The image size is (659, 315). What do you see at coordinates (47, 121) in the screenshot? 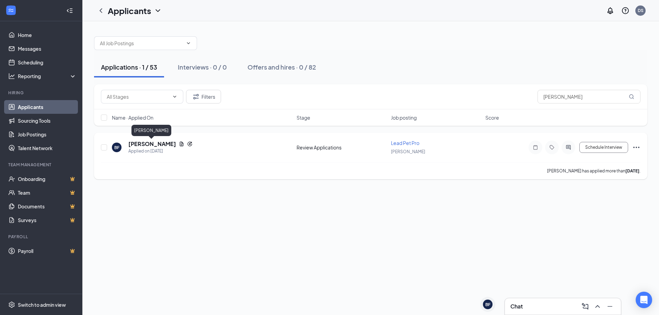
I see `a: Sourcing Tools` at bounding box center [47, 121].